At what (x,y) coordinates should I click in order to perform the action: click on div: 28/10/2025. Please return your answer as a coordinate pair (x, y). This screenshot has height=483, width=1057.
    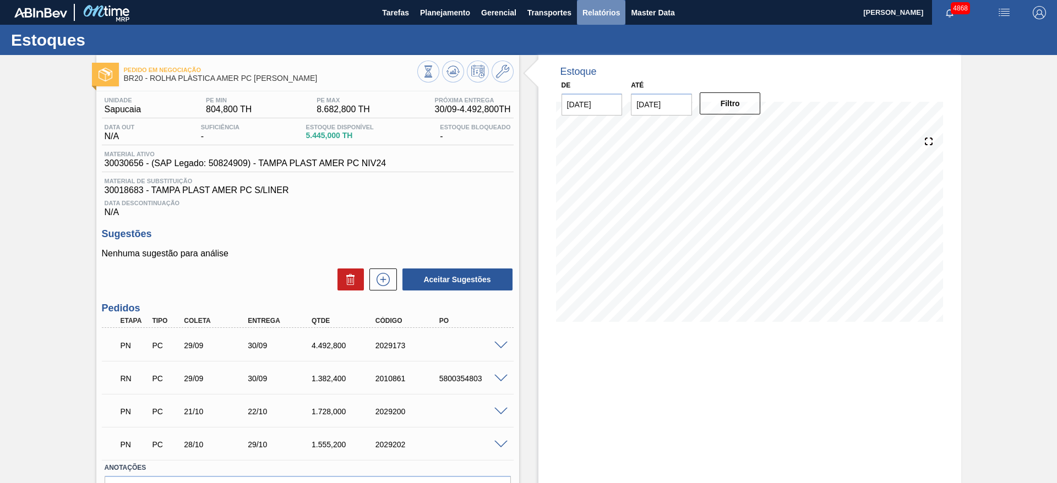
    Looking at the image, I should click on (217, 445).